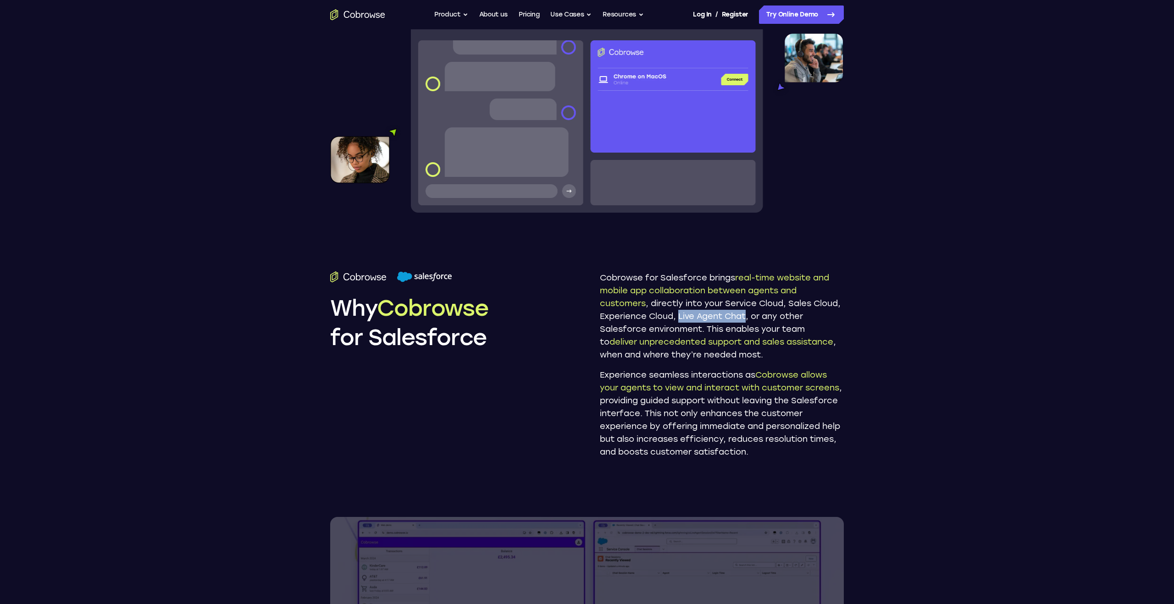 The width and height of the screenshot is (1174, 604). Describe the element at coordinates (721, 342) in the screenshot. I see `strong: deliver unprecedented support and sales assistance` at that location.